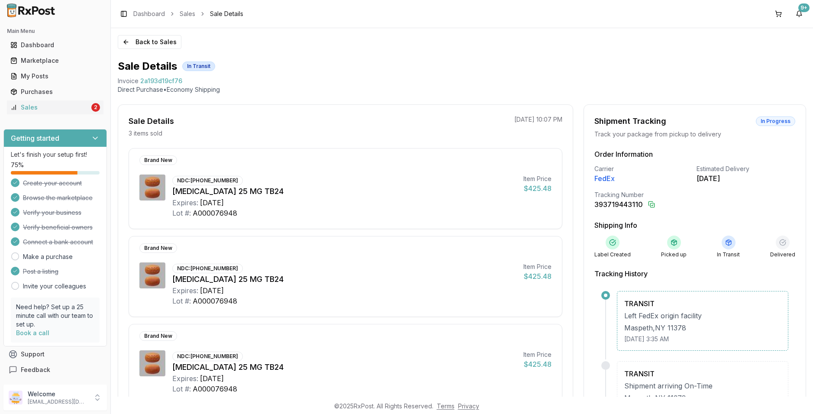 This screenshot has width=813, height=414. Describe the element at coordinates (55, 315) in the screenshot. I see `p: Need help? Set up a 25 minute call with our team to set up.` at that location.